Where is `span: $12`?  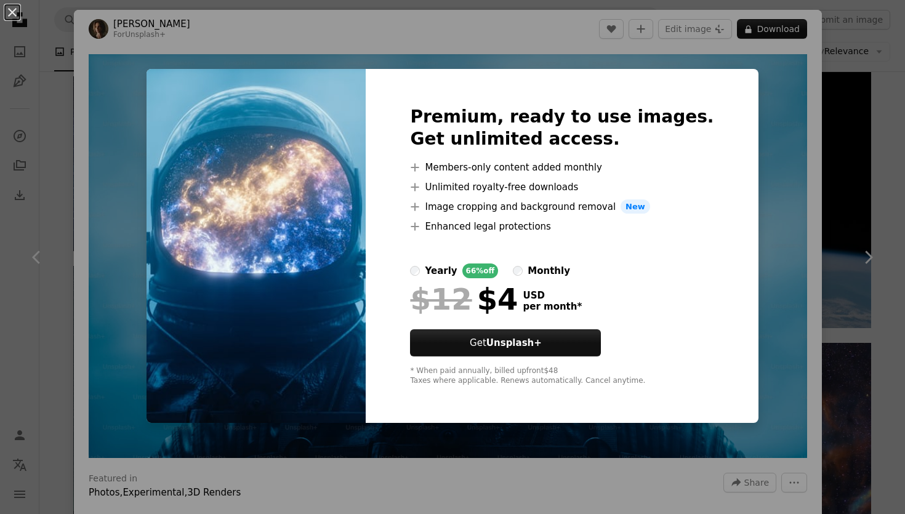 span: $12 is located at coordinates (441, 299).